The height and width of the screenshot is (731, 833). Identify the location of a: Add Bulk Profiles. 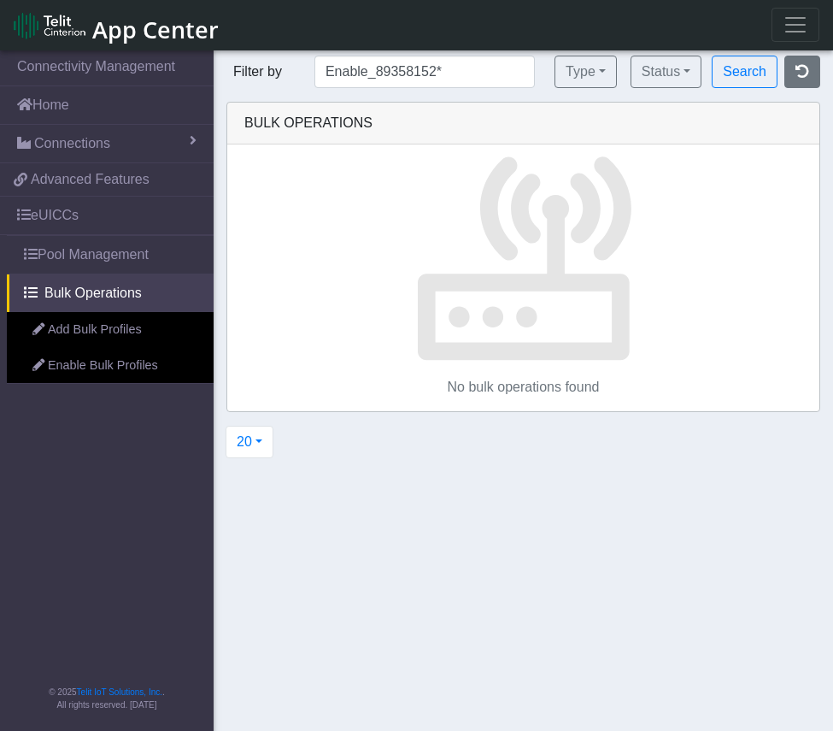
(110, 330).